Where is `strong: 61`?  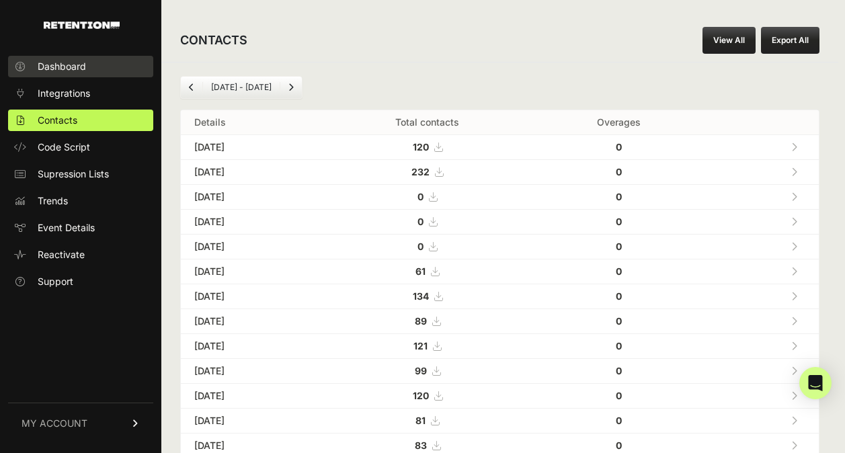 strong: 61 is located at coordinates (420, 271).